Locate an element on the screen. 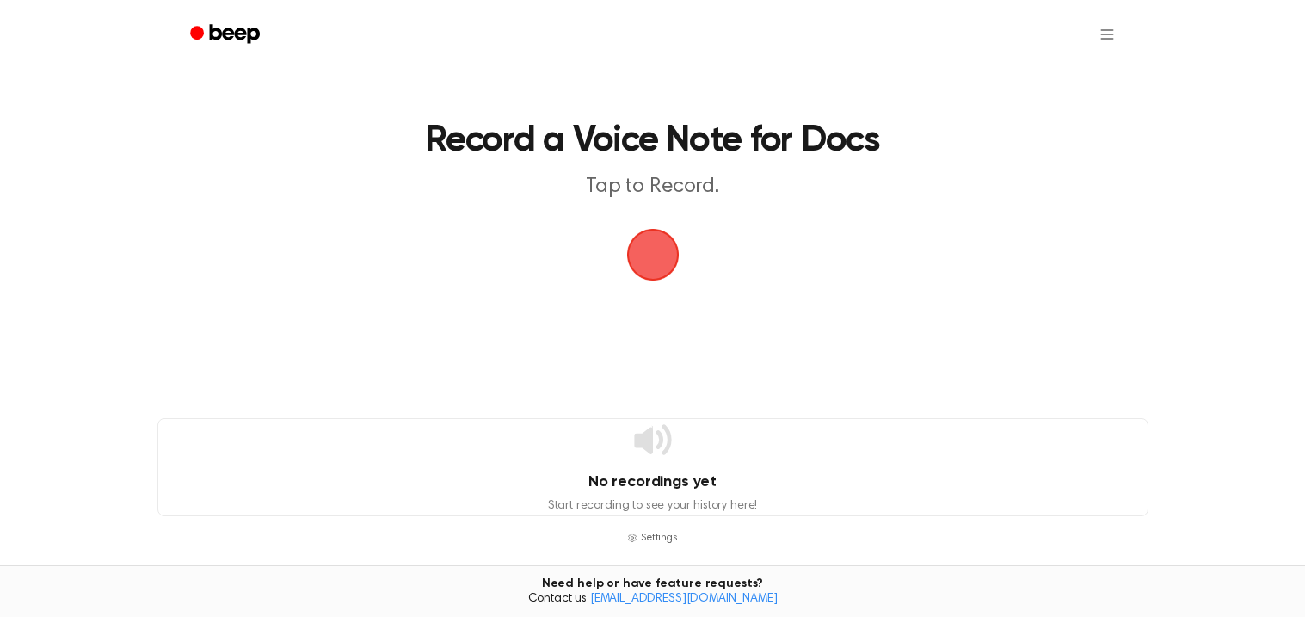 The width and height of the screenshot is (1305, 617). img: Beep Logo is located at coordinates (653, 255).